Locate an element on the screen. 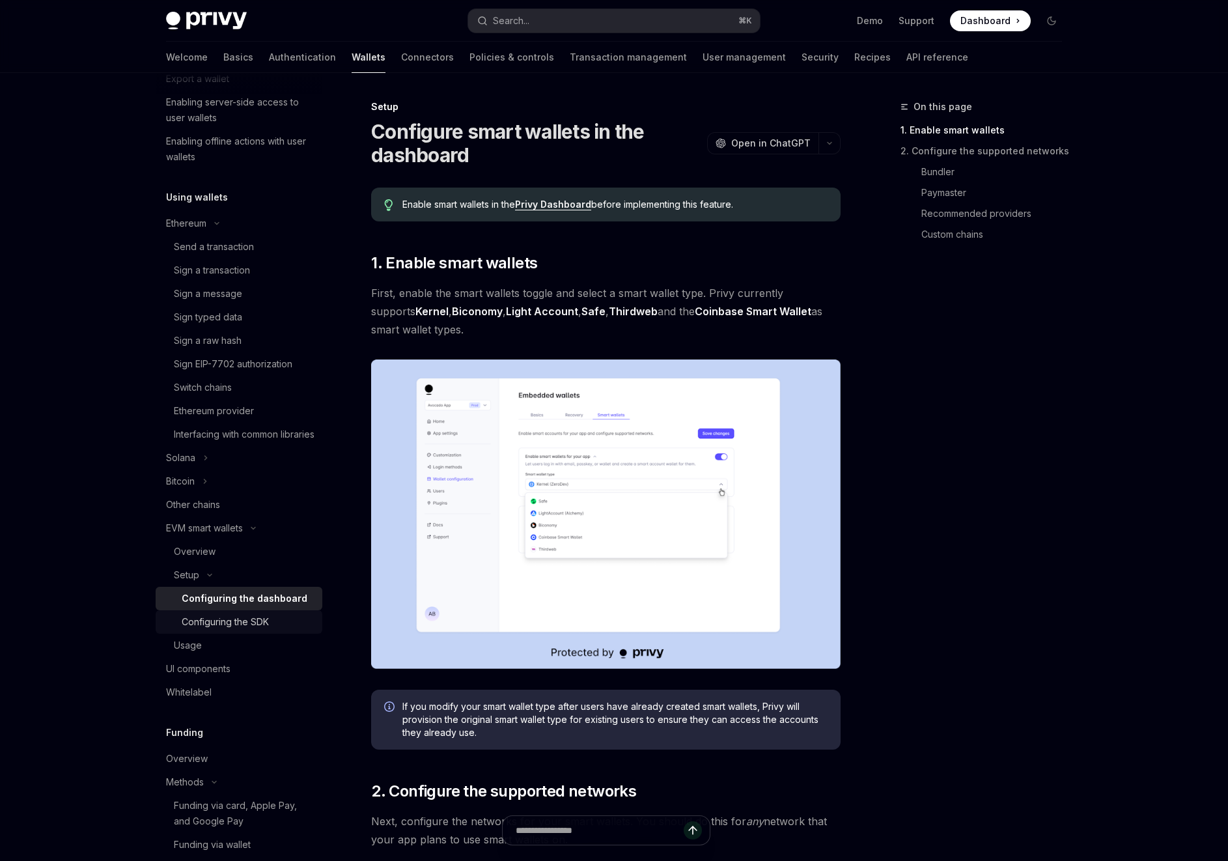  span: If you modify your smart wallet type after users have already created smart wallets, Privy will p... is located at coordinates (615, 720).